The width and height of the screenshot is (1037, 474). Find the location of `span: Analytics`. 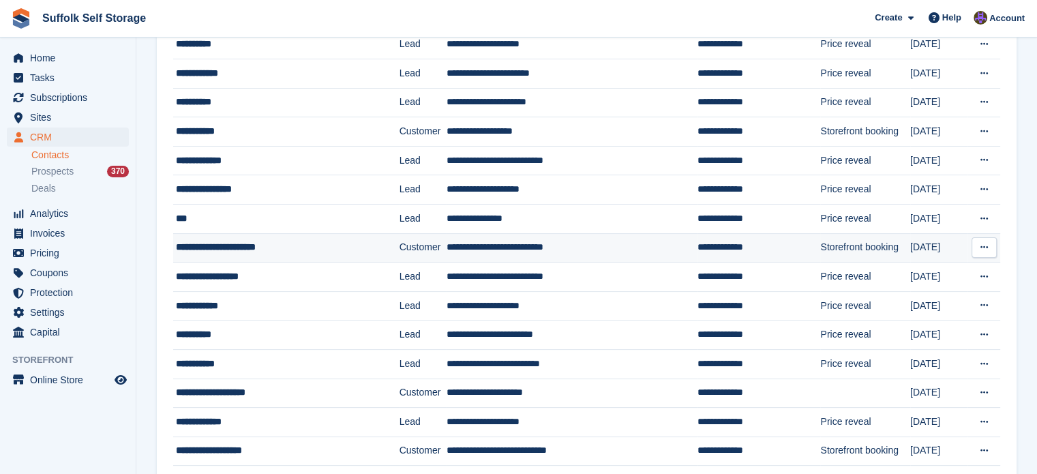

span: Analytics is located at coordinates (71, 213).